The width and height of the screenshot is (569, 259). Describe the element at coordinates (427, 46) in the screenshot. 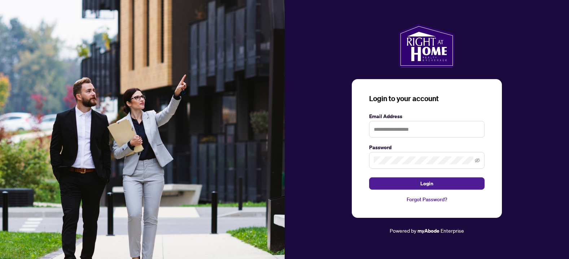

I see `img: ma-logo` at that location.